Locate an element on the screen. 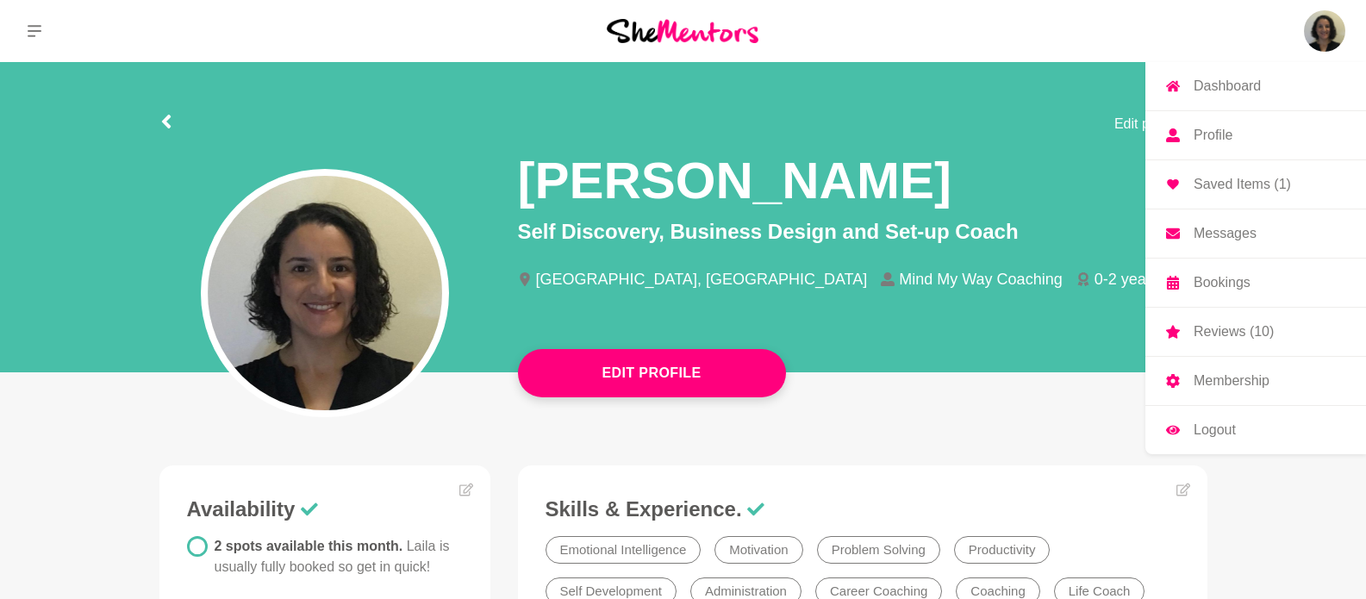 Image resolution: width=1366 pixels, height=599 pixels. span: Edit profile is located at coordinates (1147, 124).